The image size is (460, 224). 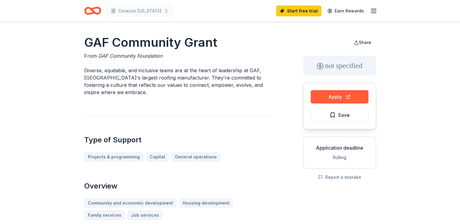 What do you see at coordinates (114, 157) in the screenshot?
I see `a: Projects & programming` at bounding box center [114, 157].